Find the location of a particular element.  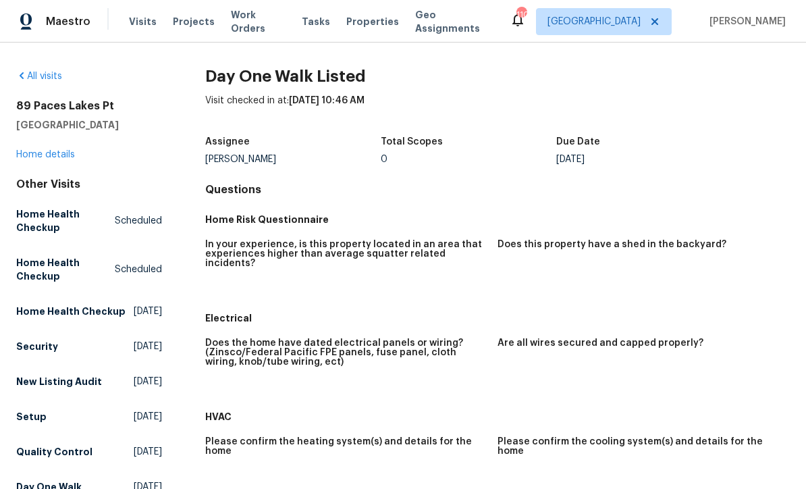

span: Visits is located at coordinates (143, 22).